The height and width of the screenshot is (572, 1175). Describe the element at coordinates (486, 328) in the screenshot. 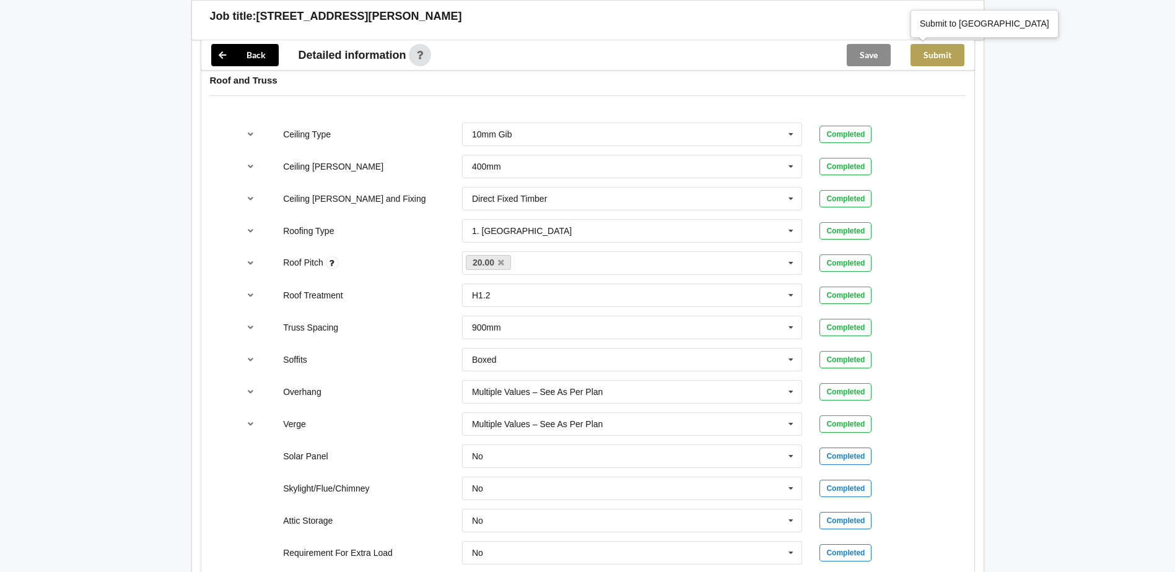

I see `div: 900mm` at that location.